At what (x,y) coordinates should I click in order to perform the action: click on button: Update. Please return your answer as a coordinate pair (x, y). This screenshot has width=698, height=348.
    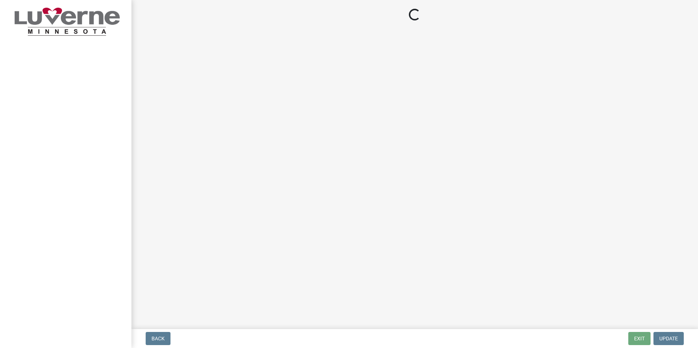
    Looking at the image, I should click on (669, 339).